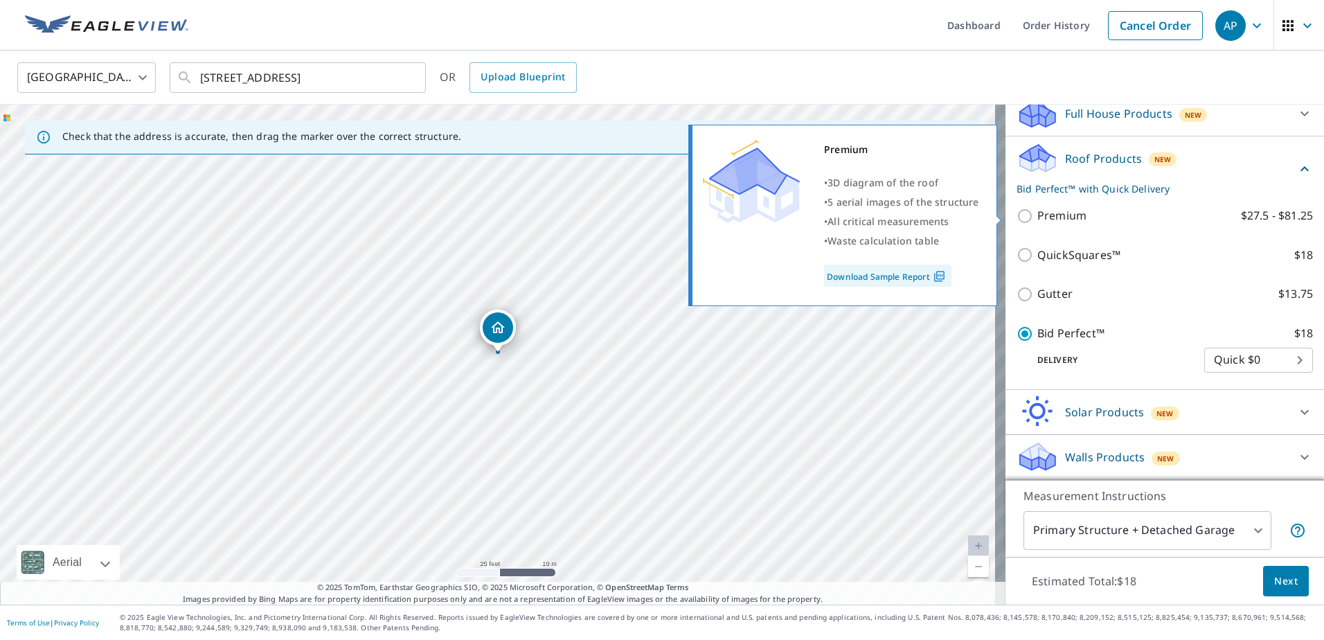 Image resolution: width=1324 pixels, height=640 pixels. I want to click on a: Terms of Use, so click(28, 623).